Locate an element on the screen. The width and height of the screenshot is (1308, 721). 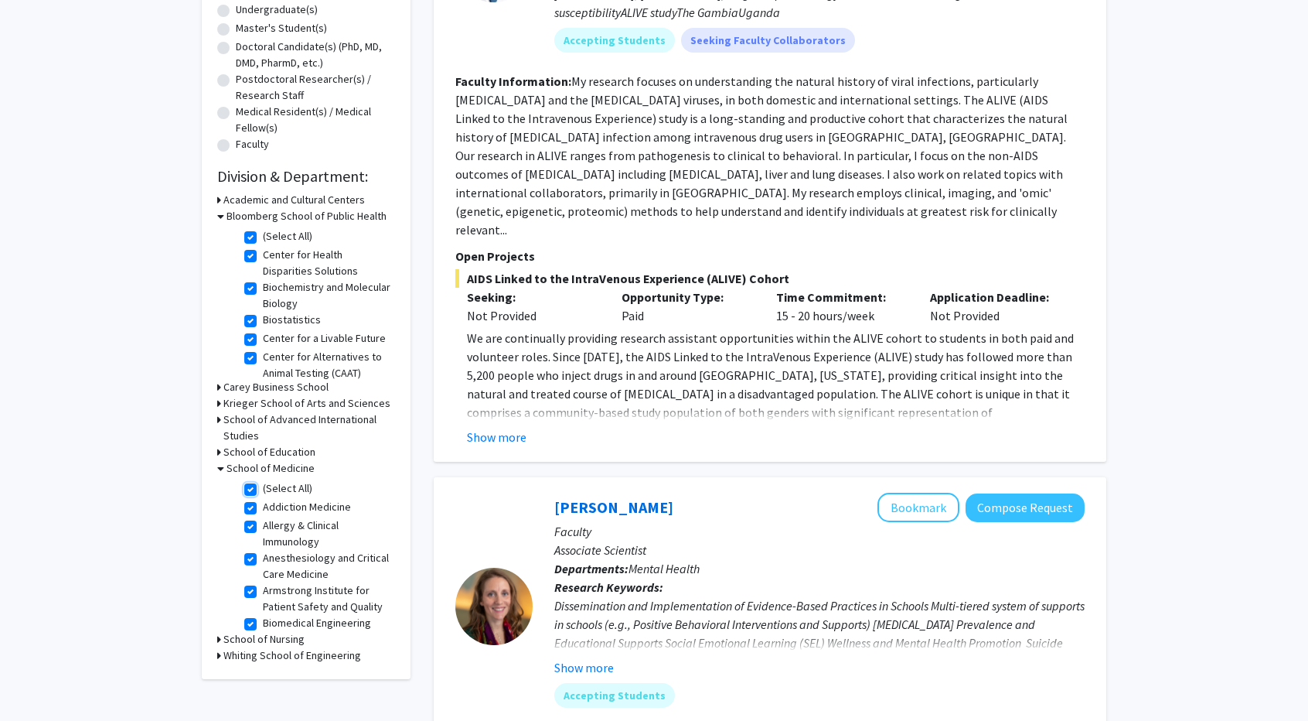
h3: Carey Business School is located at coordinates (276, 387).